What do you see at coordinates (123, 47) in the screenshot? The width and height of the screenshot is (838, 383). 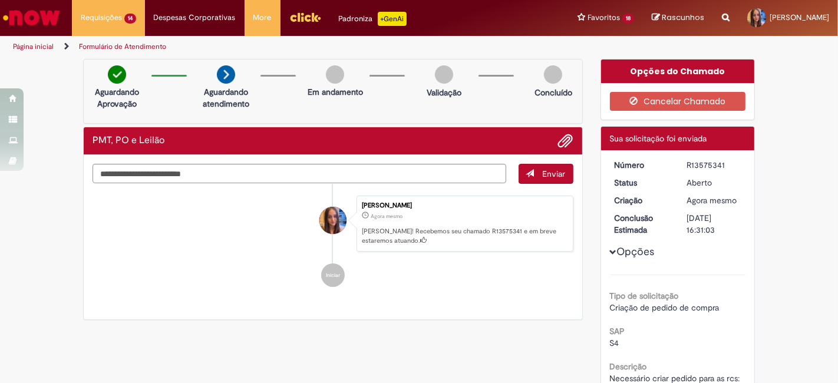 I see `a: Formulário de Atendimento` at bounding box center [123, 47].